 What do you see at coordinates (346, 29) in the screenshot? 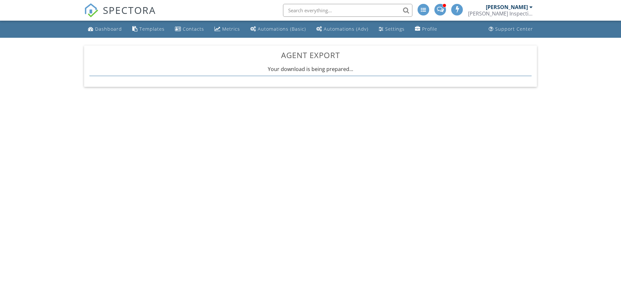
I see `div: Automations (Adv)` at bounding box center [346, 29].